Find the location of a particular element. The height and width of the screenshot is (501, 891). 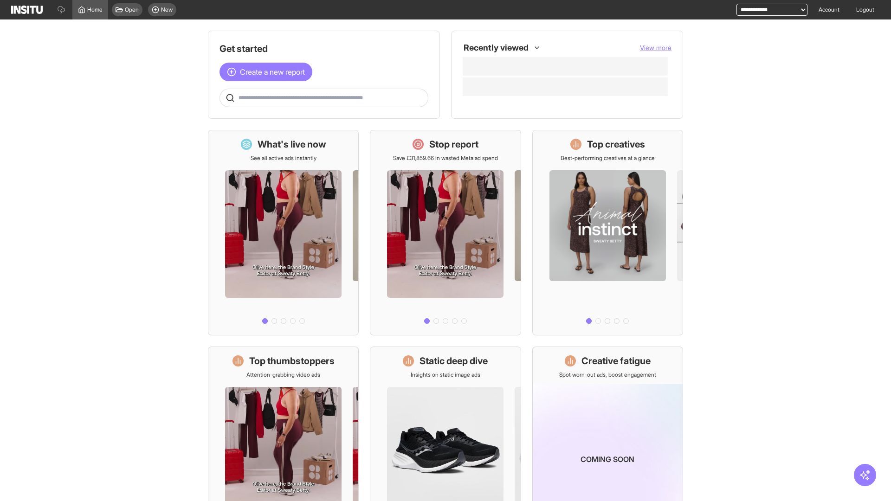

button: View more is located at coordinates (655, 48).